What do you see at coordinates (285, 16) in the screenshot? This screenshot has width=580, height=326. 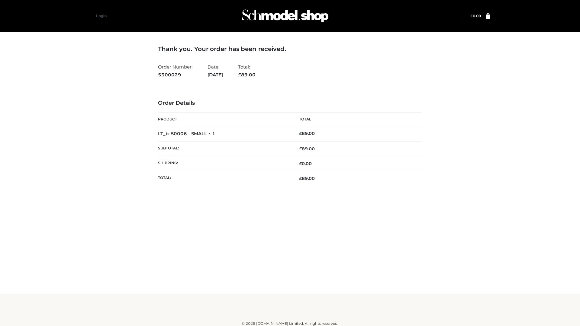 I see `a: Schmodel Admin 964` at bounding box center [285, 16].